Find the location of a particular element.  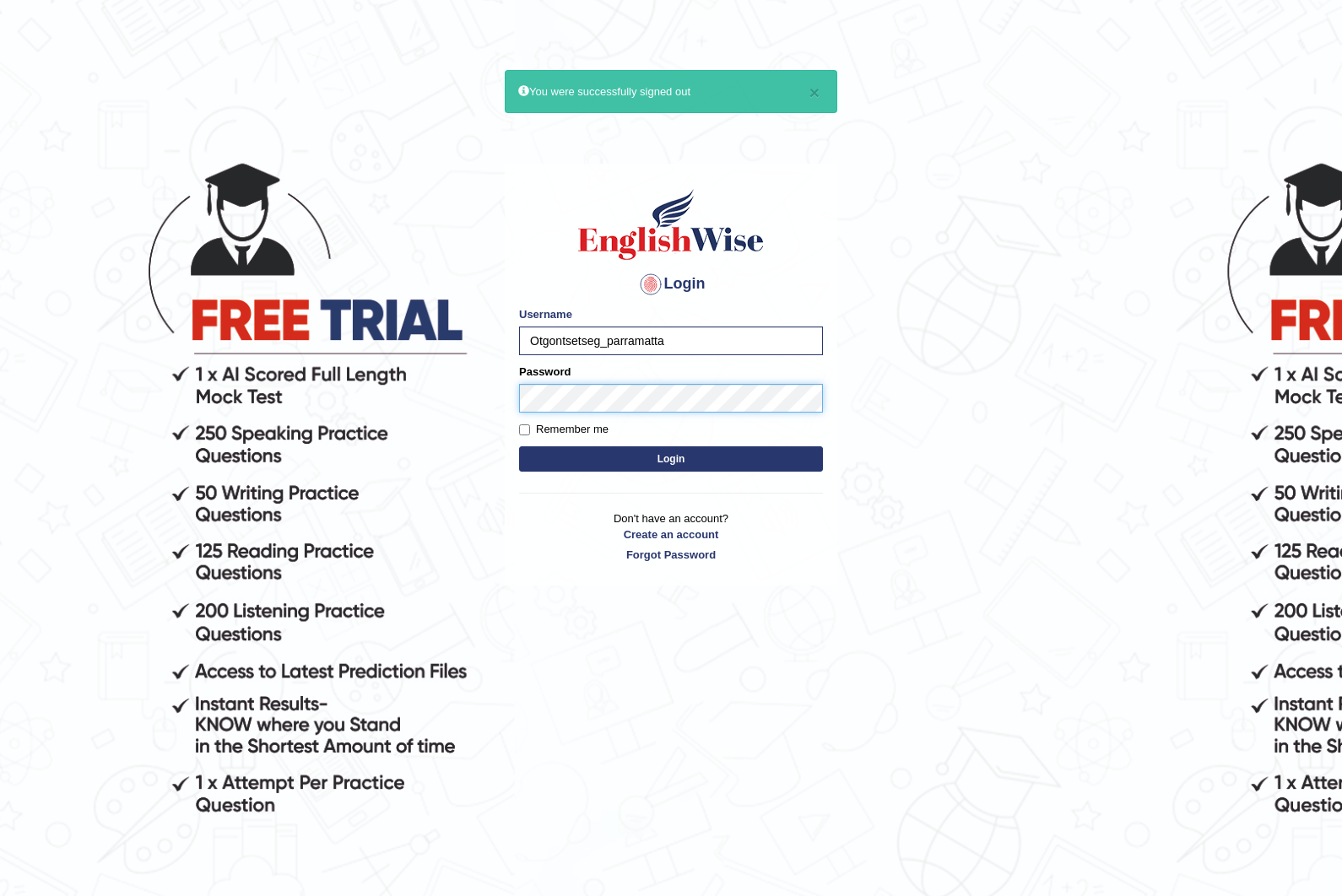

a: Forgot Password is located at coordinates (671, 554).